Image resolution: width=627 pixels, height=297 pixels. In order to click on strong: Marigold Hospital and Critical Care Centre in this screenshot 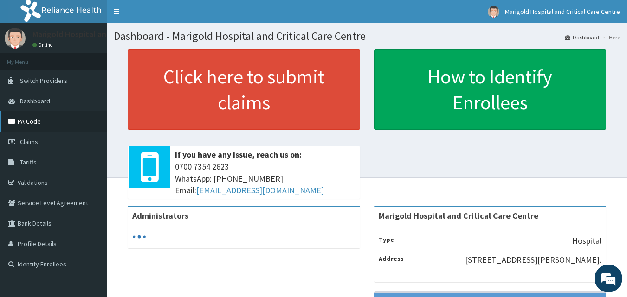, I will do `click(458, 216)`.